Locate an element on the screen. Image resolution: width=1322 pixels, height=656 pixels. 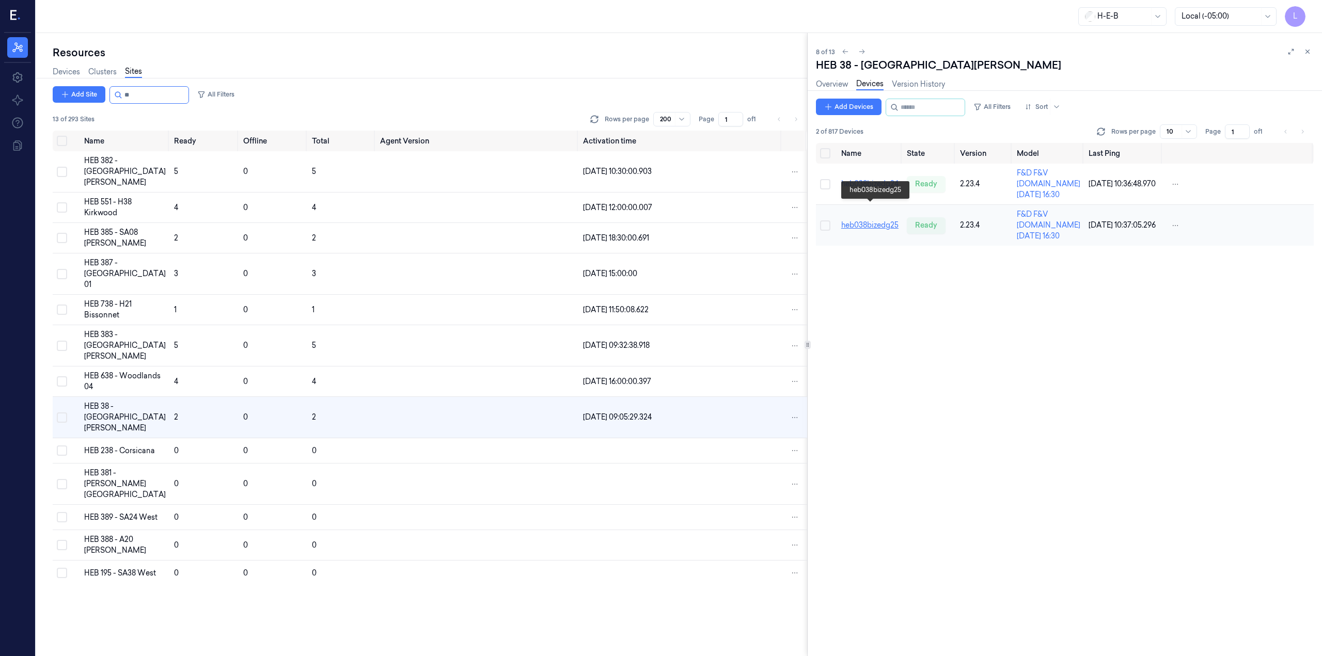
button: Add Site is located at coordinates (79, 95).